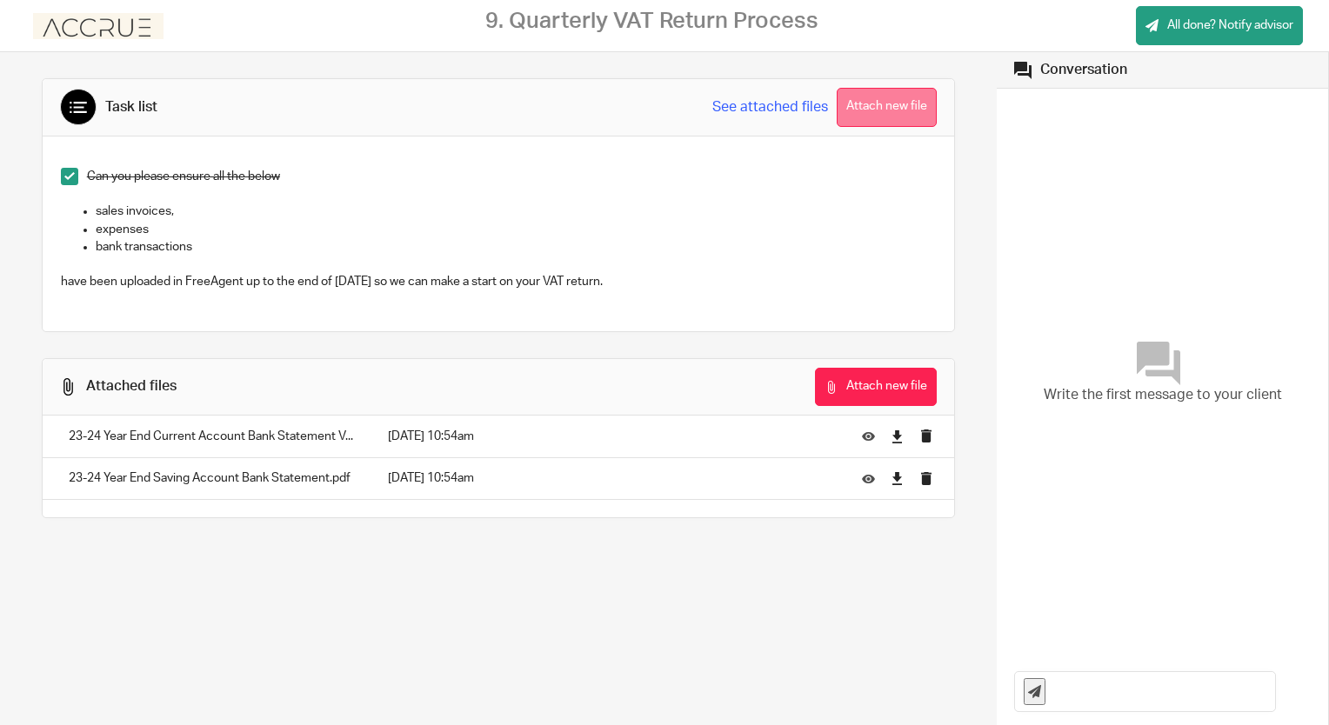 The width and height of the screenshot is (1329, 725). What do you see at coordinates (98, 26) in the screenshot?
I see `img: Accrue%20logo.png` at bounding box center [98, 26].